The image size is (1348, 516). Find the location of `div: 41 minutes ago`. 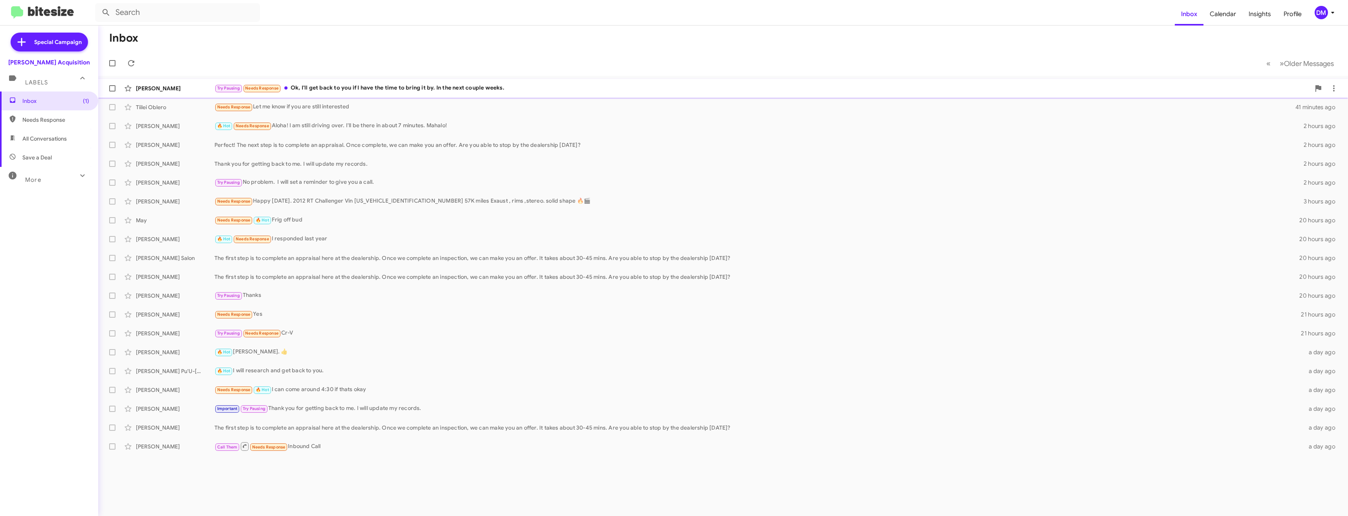

div: 41 minutes ago is located at coordinates (1319, 107).